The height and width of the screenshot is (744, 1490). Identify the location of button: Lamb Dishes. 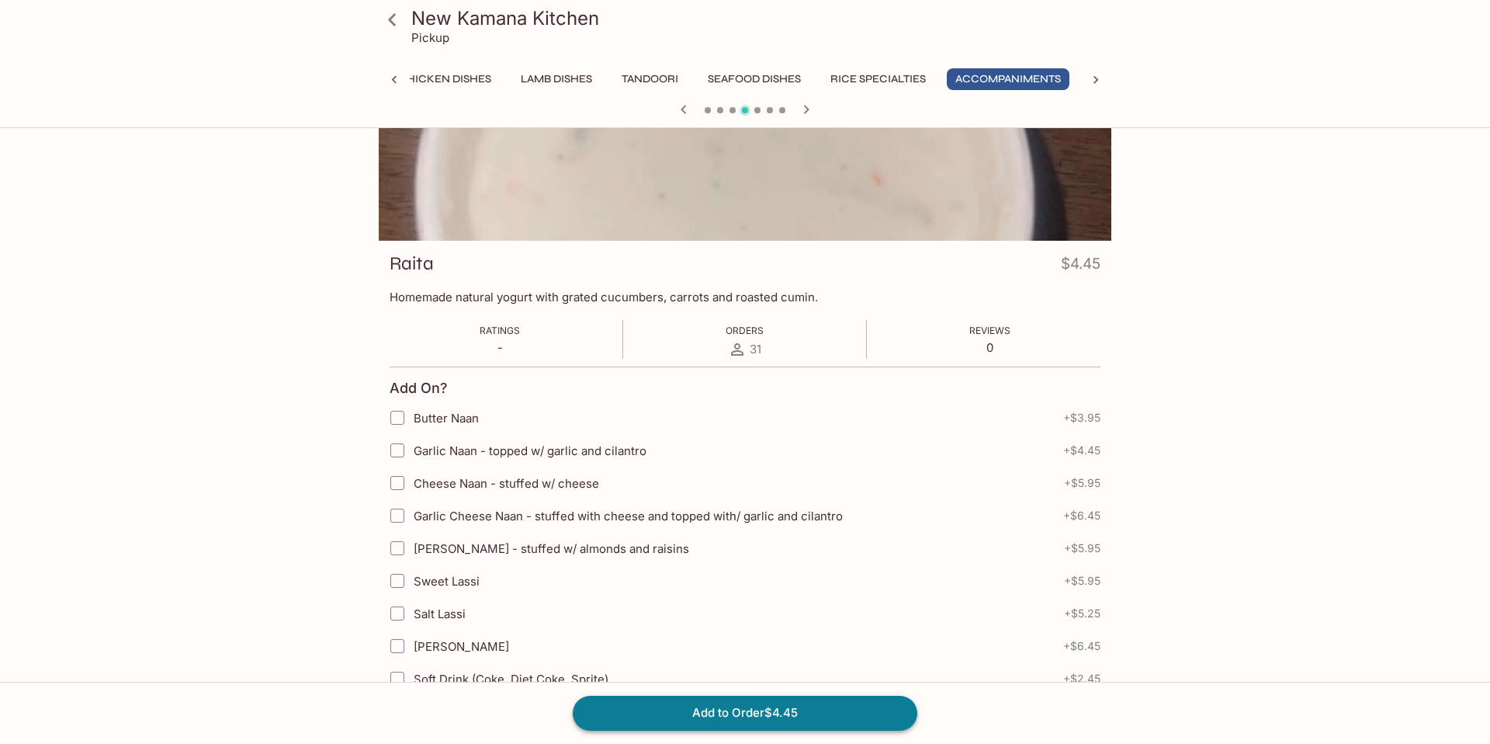
(556, 79).